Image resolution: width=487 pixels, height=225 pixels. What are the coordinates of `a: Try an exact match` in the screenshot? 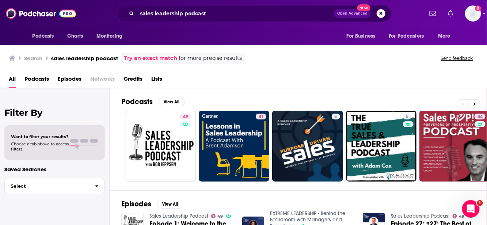 It's located at (150, 58).